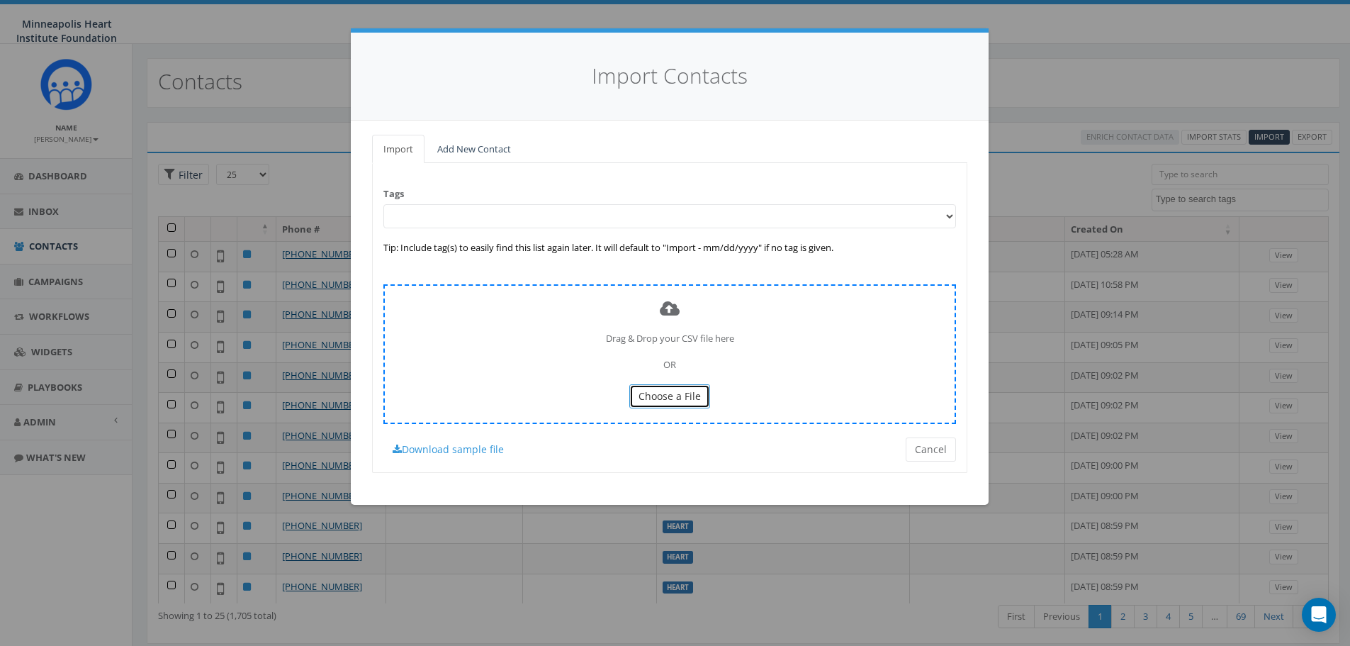 The image size is (1350, 646). Describe the element at coordinates (670, 396) in the screenshot. I see `span: Choose a File` at that location.